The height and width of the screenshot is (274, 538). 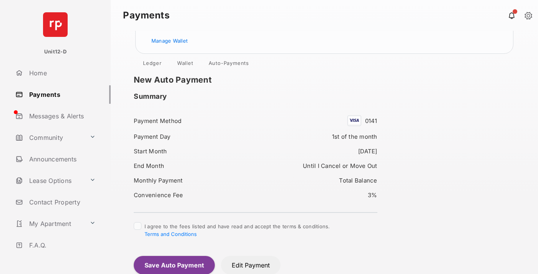 What do you see at coordinates (61, 94) in the screenshot?
I see `a: Payments` at bounding box center [61, 94].